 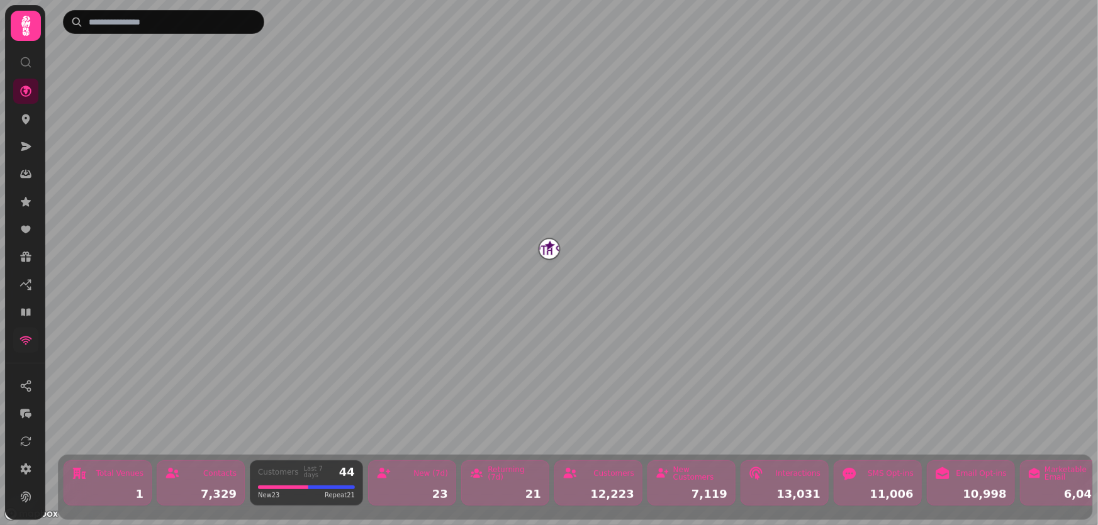 I want to click on div: New (7d), so click(x=430, y=474).